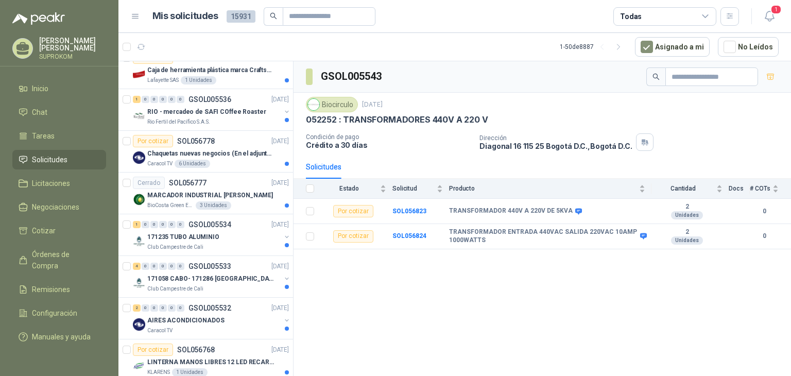 This screenshot has height=376, width=791. What do you see at coordinates (49, 160) in the screenshot?
I see `span: Solicitudes` at bounding box center [49, 160].